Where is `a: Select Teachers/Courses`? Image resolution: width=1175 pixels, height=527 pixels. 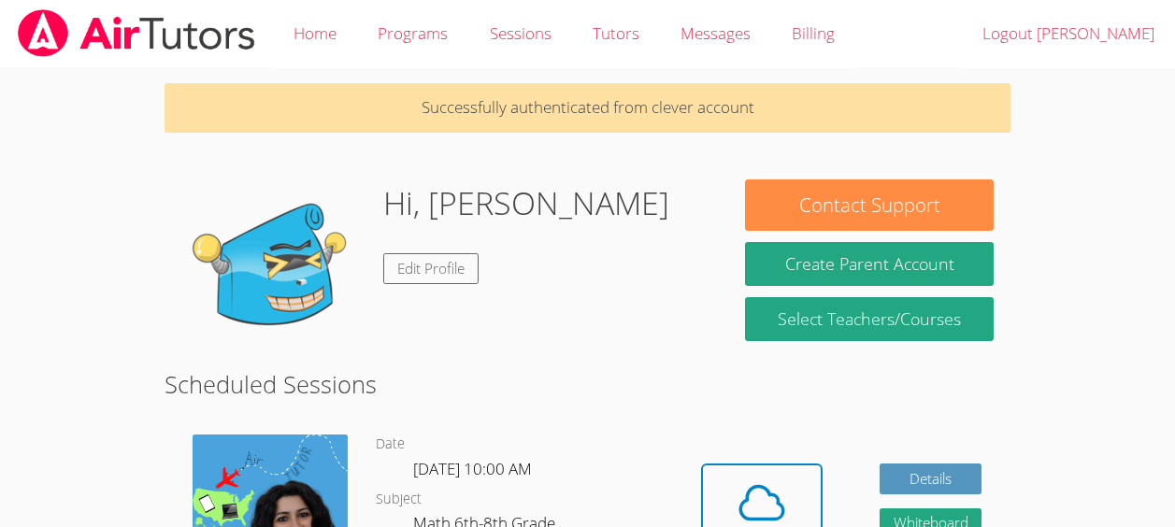
a: Select Teachers/Courses is located at coordinates (868, 319).